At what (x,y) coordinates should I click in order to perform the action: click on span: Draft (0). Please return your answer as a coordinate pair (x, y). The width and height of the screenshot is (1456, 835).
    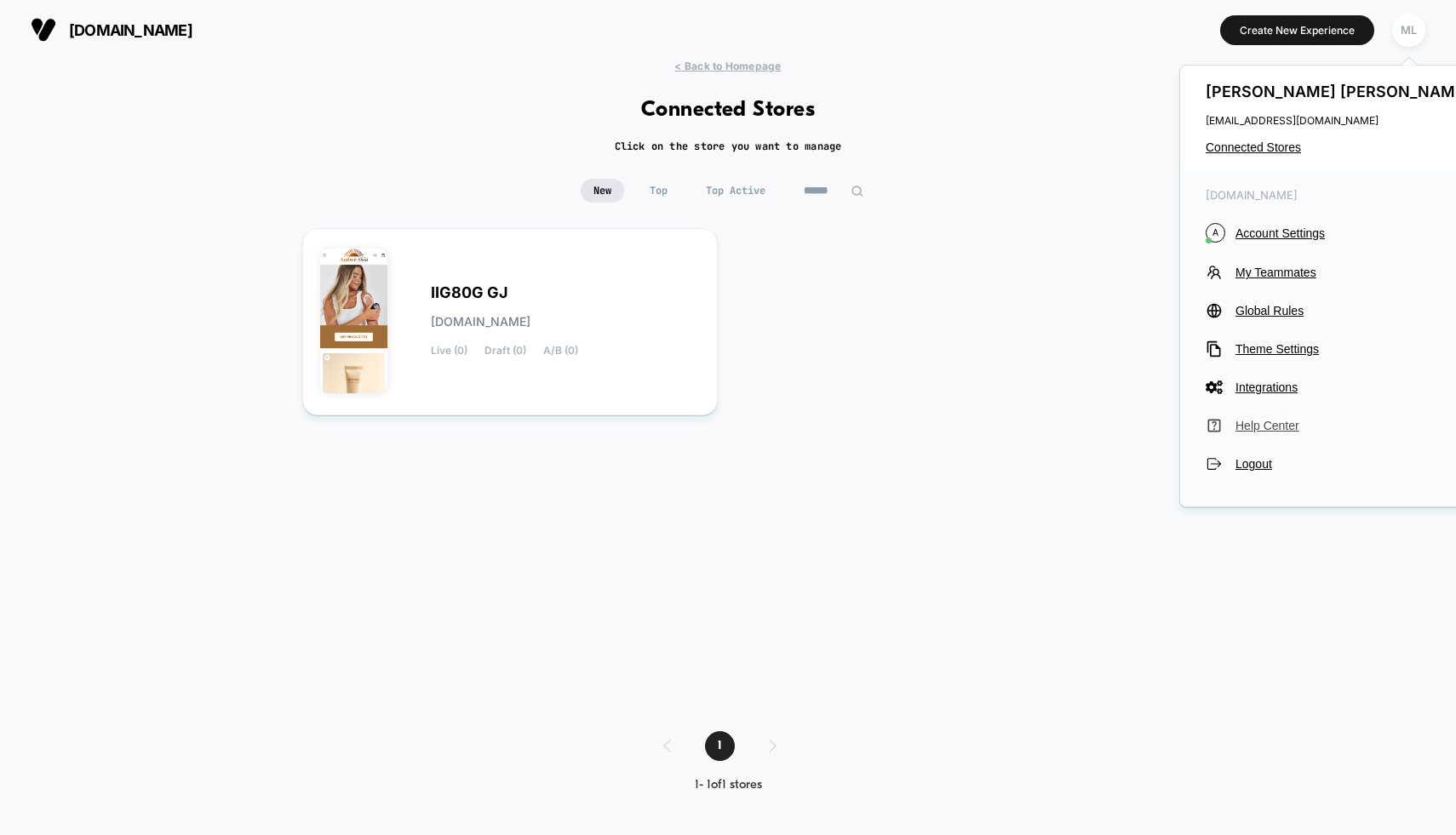
    Looking at the image, I should click on (504, 351).